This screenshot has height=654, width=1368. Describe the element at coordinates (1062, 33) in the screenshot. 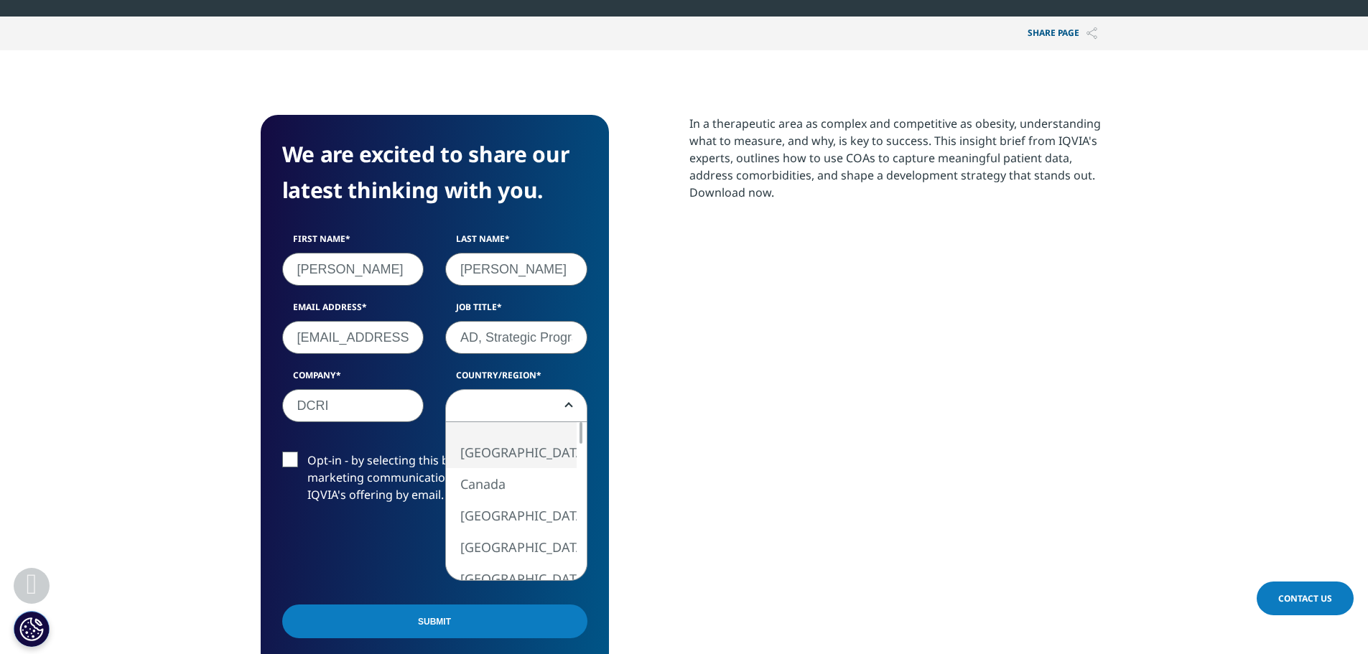

I see `button: Share PAGEShare PAGE` at that location.